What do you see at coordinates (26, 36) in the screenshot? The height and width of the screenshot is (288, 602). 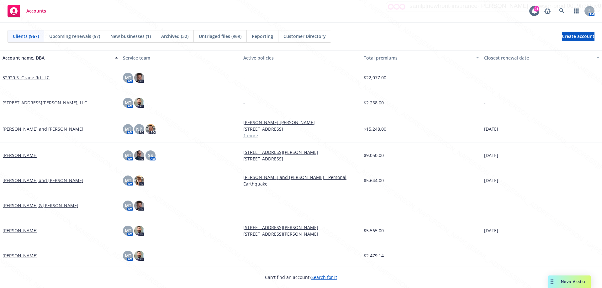 I see `span: Clients (967)` at bounding box center [26, 36].